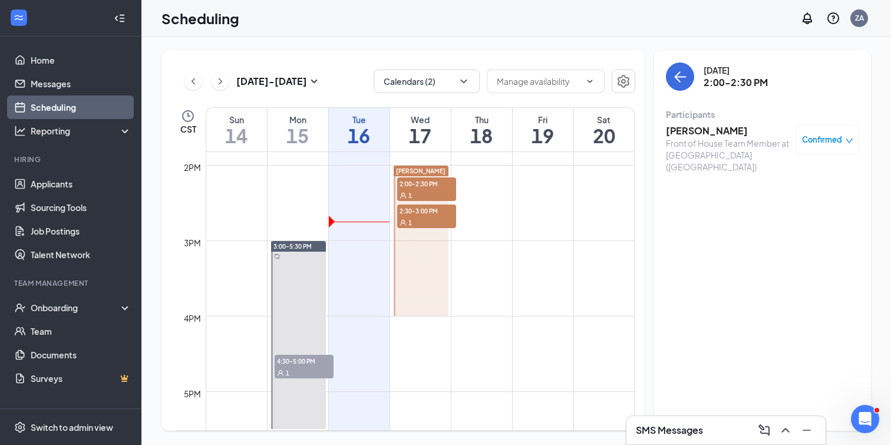 Image resolution: width=891 pixels, height=445 pixels. Describe the element at coordinates (220, 81) in the screenshot. I see `button: ChevronRight` at that location.